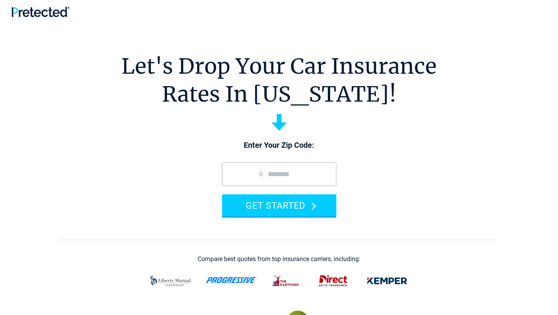  What do you see at coordinates (40, 12) in the screenshot?
I see `img: Pretected Logo` at bounding box center [40, 12].